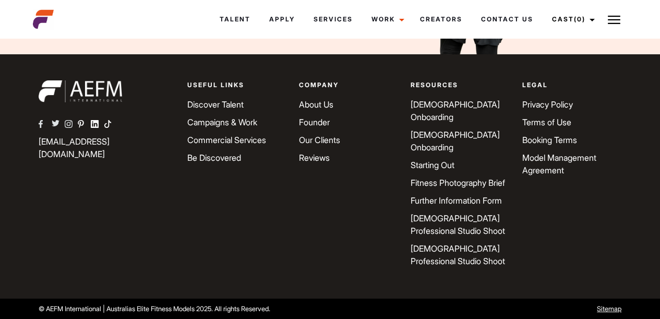 The image size is (660, 319). Describe the element at coordinates (547, 104) in the screenshot. I see `a: Privacy Policy` at that location.